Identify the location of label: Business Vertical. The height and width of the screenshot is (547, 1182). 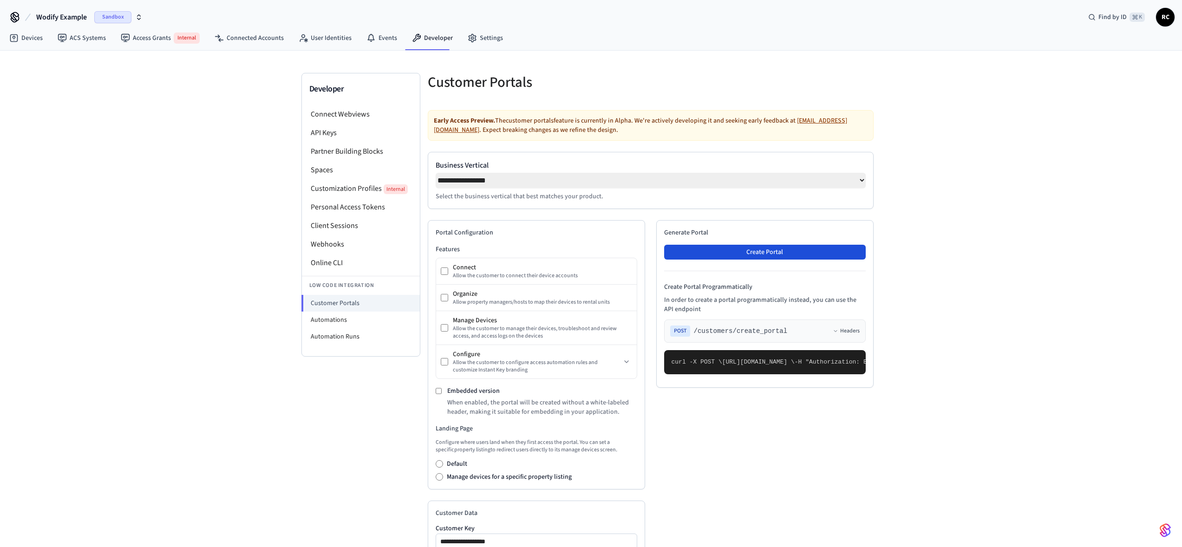
(651, 165).